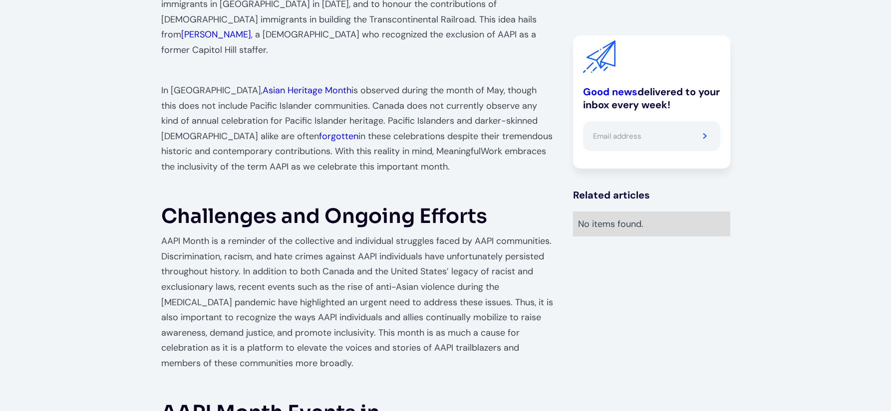  I want to click on p: AAPI Month is a reminder of the collective and individual struggles faced by AAPI communities. Di..., so click(357, 302).